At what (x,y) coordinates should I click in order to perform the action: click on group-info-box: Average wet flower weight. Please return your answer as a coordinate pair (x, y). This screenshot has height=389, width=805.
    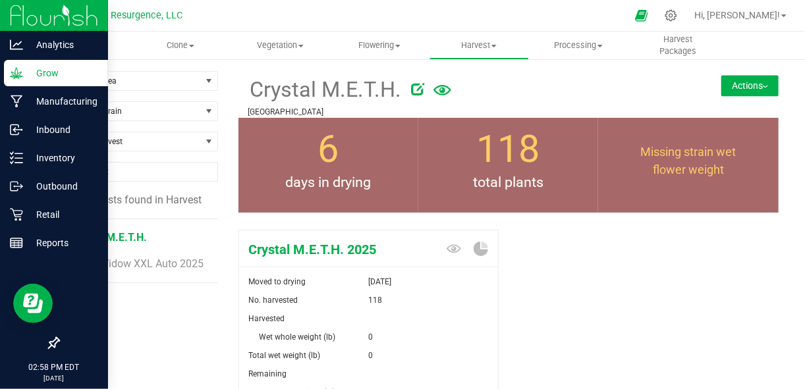
    Looking at the image, I should click on (688, 165).